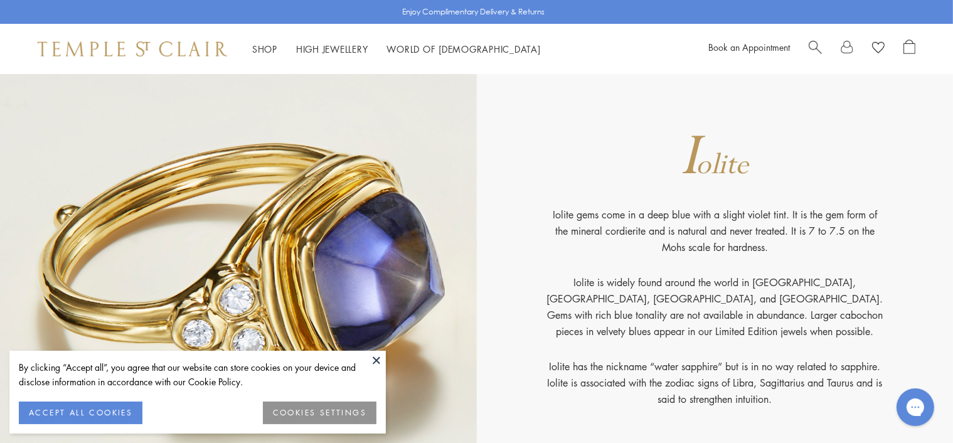  What do you see at coordinates (749, 47) in the screenshot?
I see `a: Book an Appointment` at bounding box center [749, 47].